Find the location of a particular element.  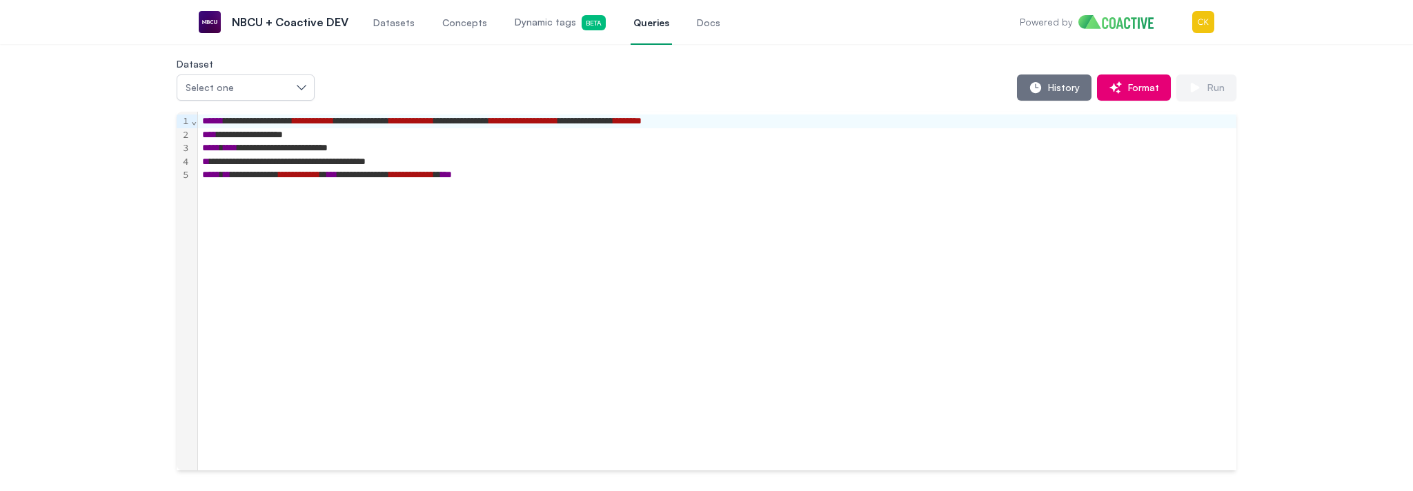

label: Dataset is located at coordinates (195, 63).